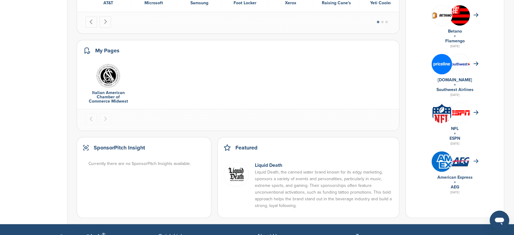  What do you see at coordinates (455, 89) in the screenshot?
I see `a: Southwest Airlines` at bounding box center [455, 89].